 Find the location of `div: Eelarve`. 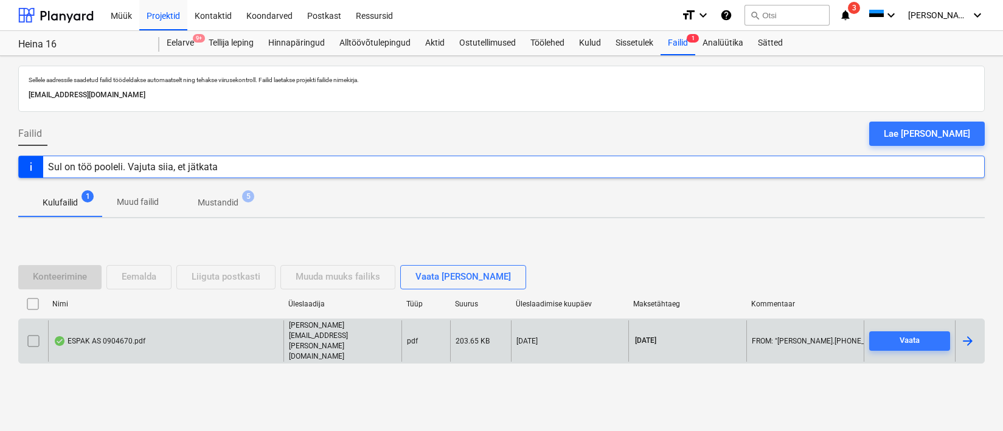

div: Eelarve is located at coordinates (180, 43).